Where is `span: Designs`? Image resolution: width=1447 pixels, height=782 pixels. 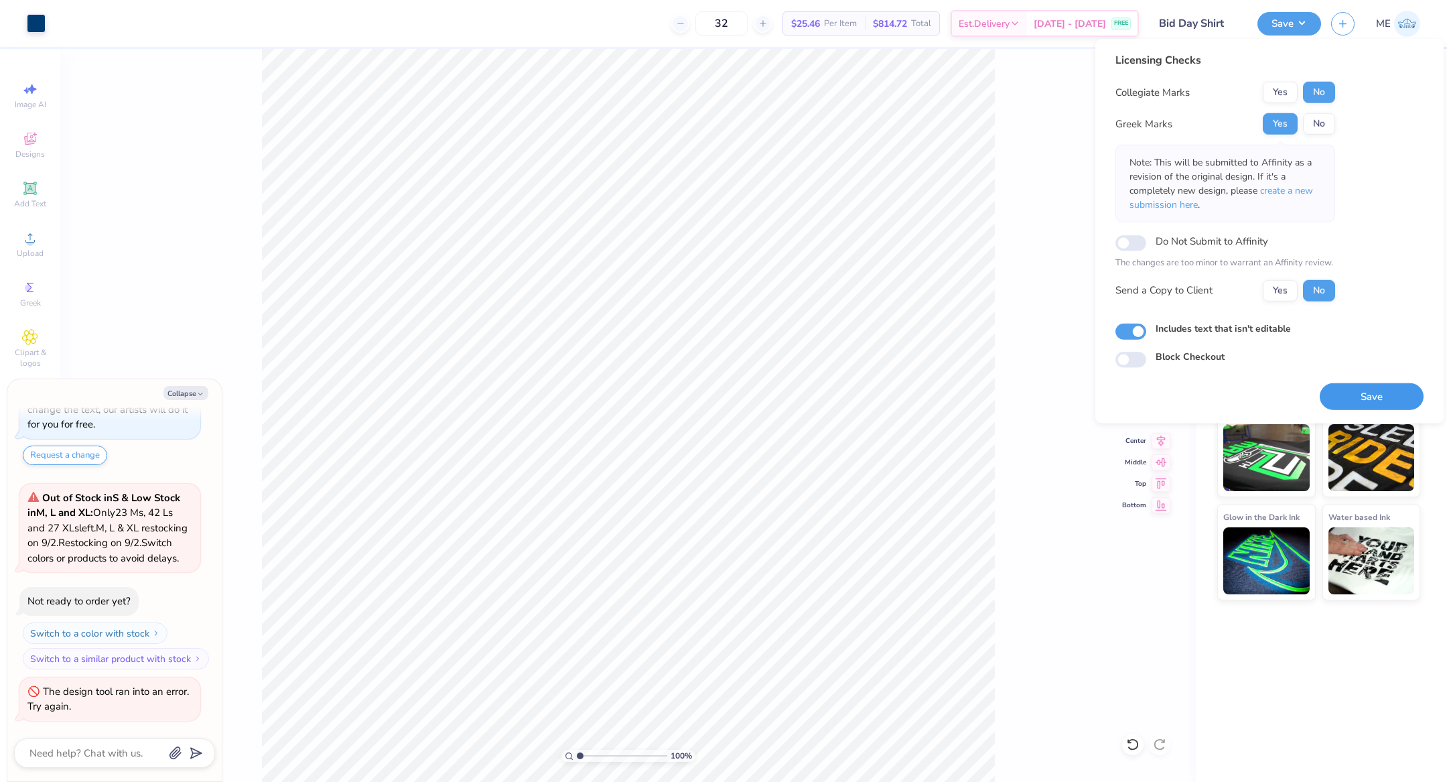
span: Designs is located at coordinates (30, 154).